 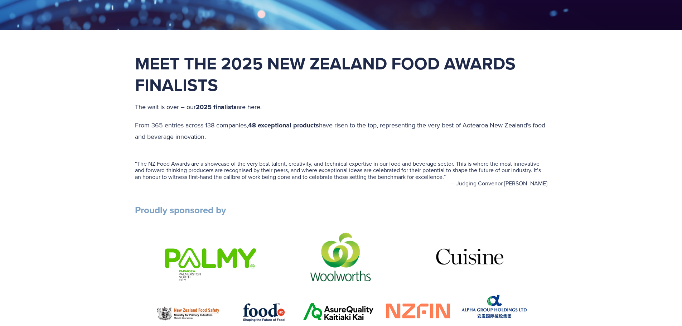 I want to click on strong: 2025 finalists, so click(x=216, y=107).